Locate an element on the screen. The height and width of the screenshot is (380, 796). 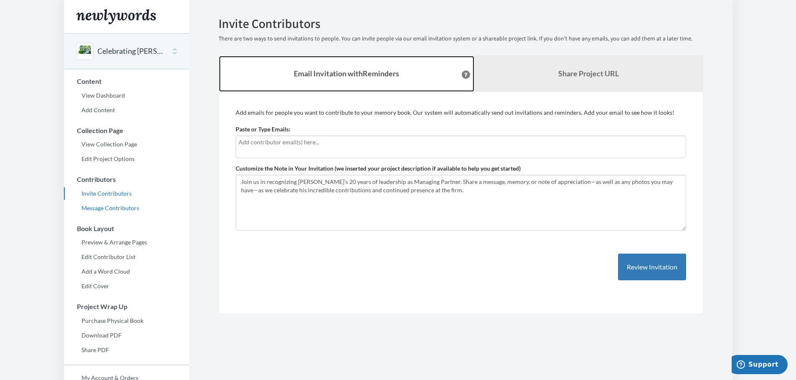
img: Newlywords logo is located at coordinates (116, 17).